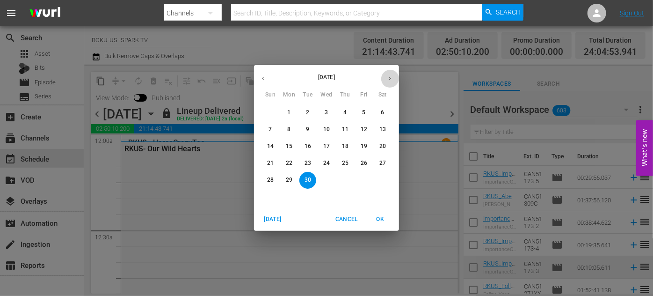 This screenshot has height=296, width=653. What do you see at coordinates (308, 180) in the screenshot?
I see `p: 30` at bounding box center [308, 180].